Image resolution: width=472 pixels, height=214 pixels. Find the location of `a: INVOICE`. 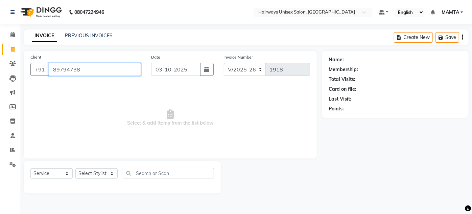

a: INVOICE is located at coordinates (44, 36).